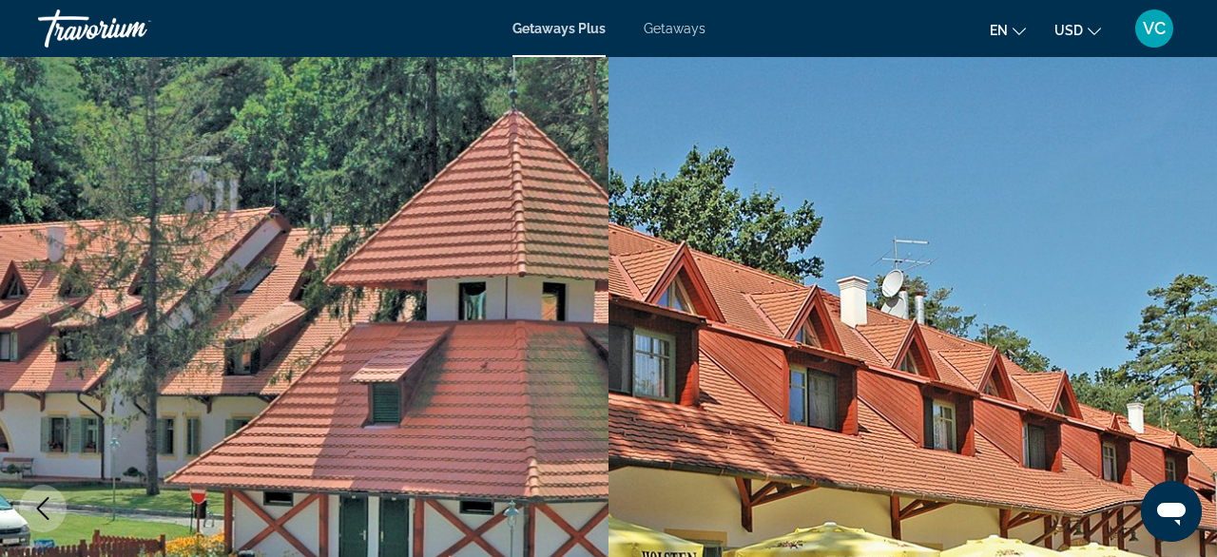  I want to click on a: Travorium, so click(133, 29).